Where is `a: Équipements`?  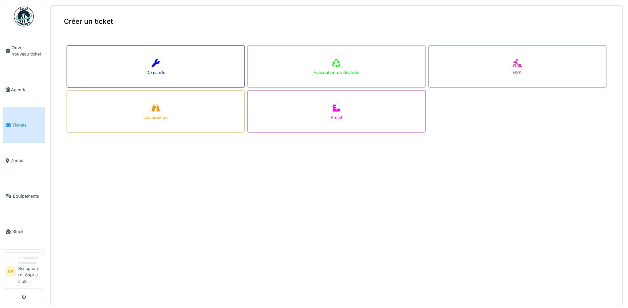 a: Équipements is located at coordinates (24, 196).